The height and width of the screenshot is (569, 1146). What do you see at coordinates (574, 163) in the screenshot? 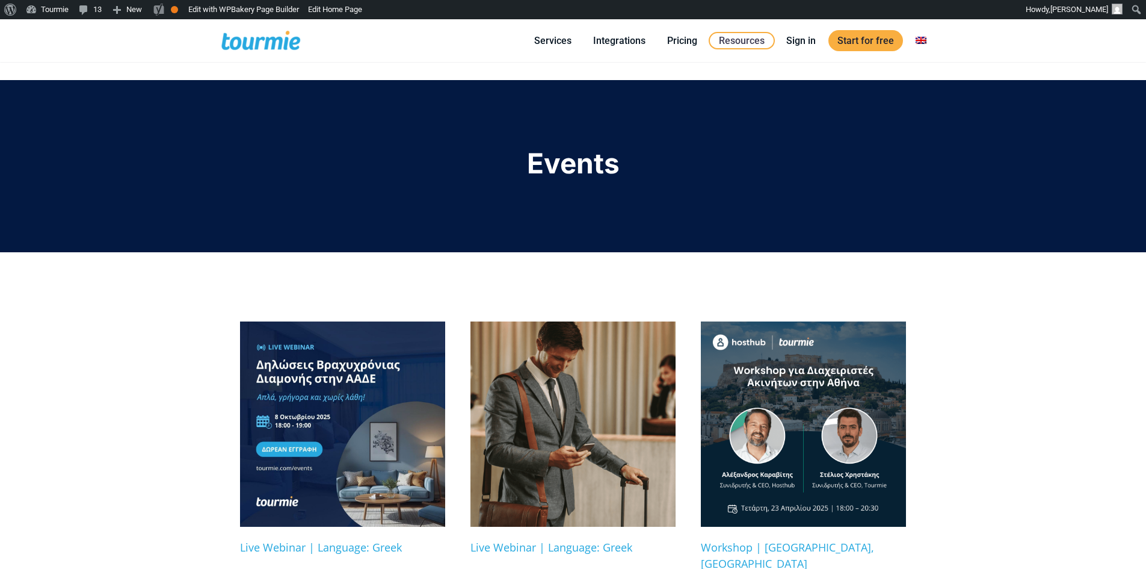
I see `span: Events` at bounding box center [574, 163].